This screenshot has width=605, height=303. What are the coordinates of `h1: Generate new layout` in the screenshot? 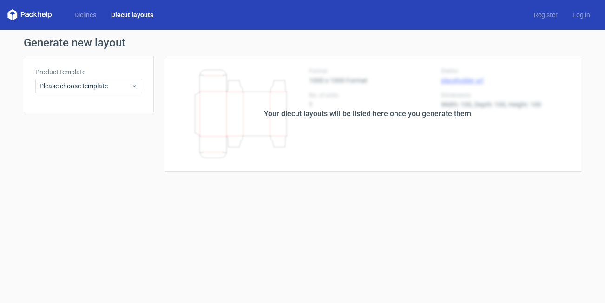 It's located at (302, 43).